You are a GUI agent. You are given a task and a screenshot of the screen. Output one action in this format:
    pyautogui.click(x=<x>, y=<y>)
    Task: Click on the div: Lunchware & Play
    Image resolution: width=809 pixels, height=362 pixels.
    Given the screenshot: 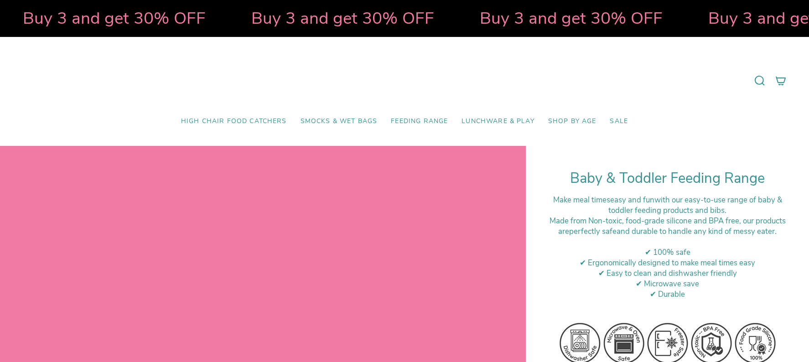 What is the action you would take?
    pyautogui.click(x=498, y=121)
    